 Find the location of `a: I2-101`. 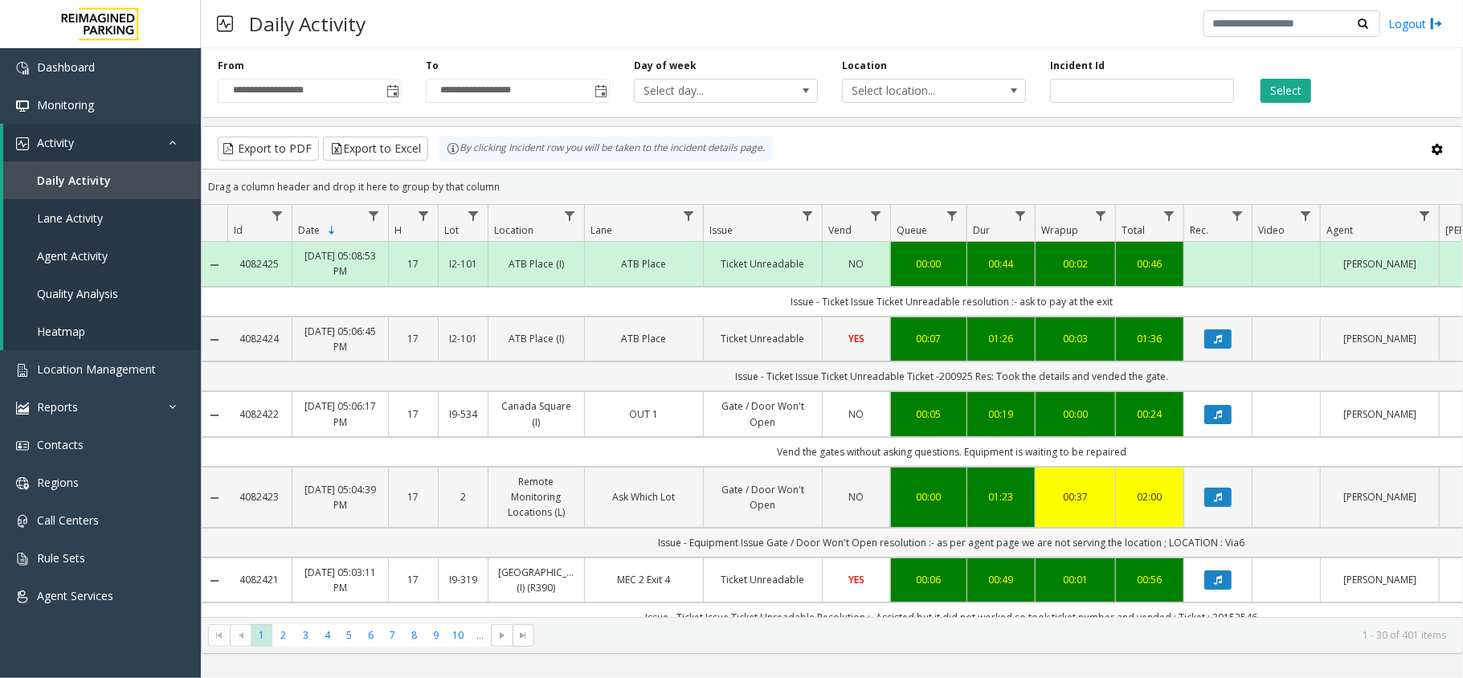

a: I2-101 is located at coordinates (463, 264).